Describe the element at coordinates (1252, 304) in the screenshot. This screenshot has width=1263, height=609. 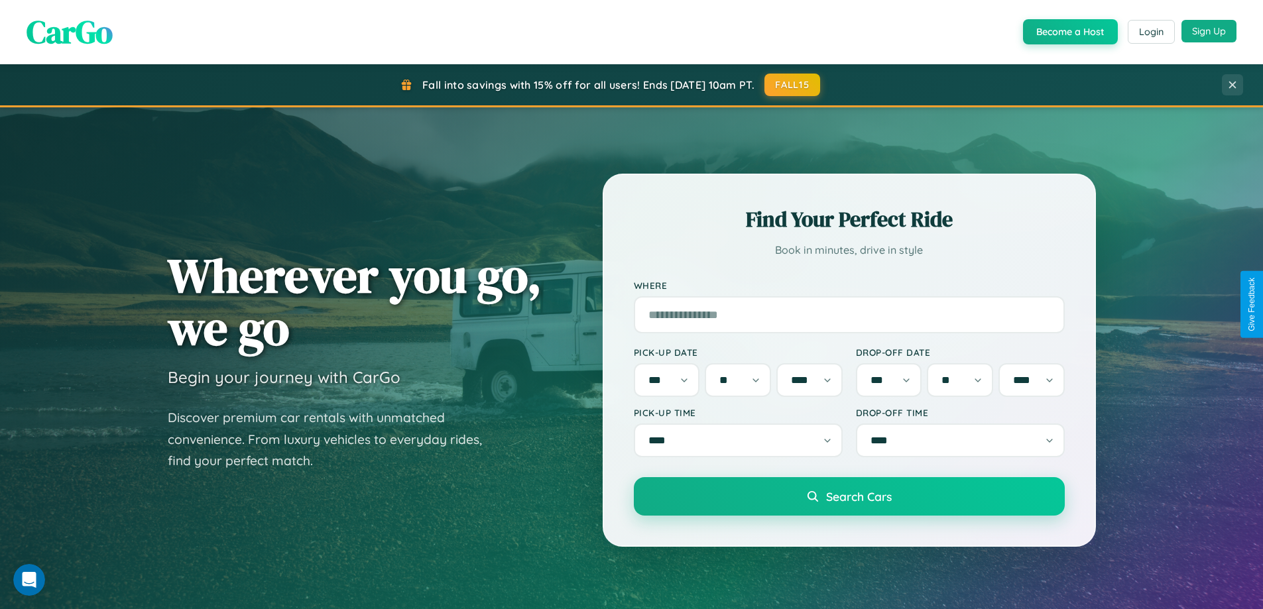
I see `div: Give Feedback` at that location.